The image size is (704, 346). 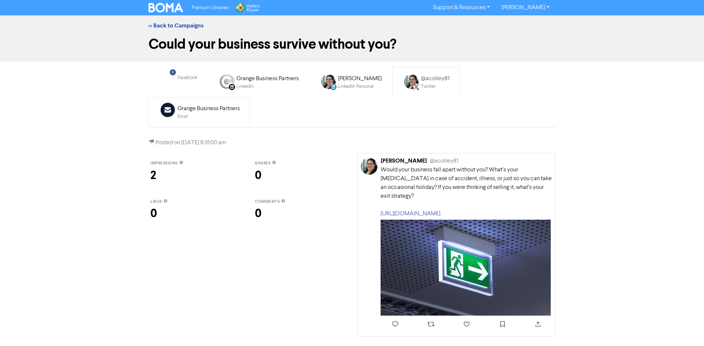 I want to click on div: LinkedIn, so click(x=268, y=86).